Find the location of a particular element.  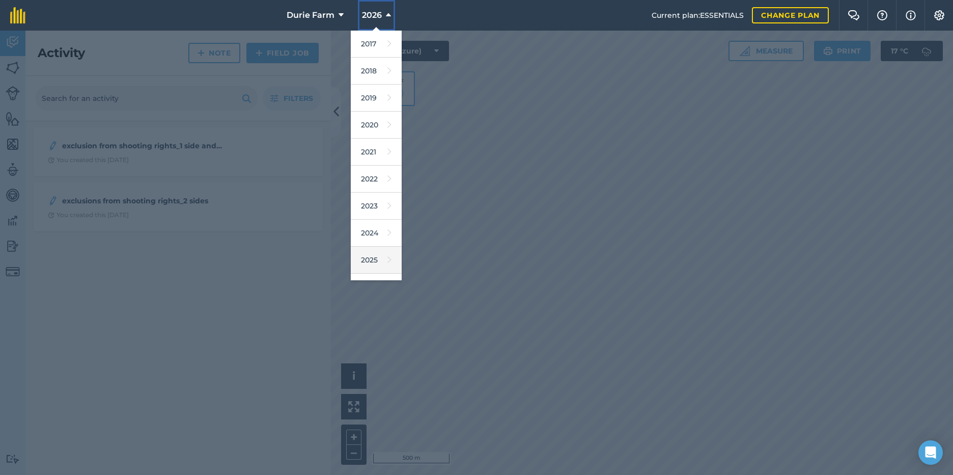

img: A question mark icon is located at coordinates (882, 15).